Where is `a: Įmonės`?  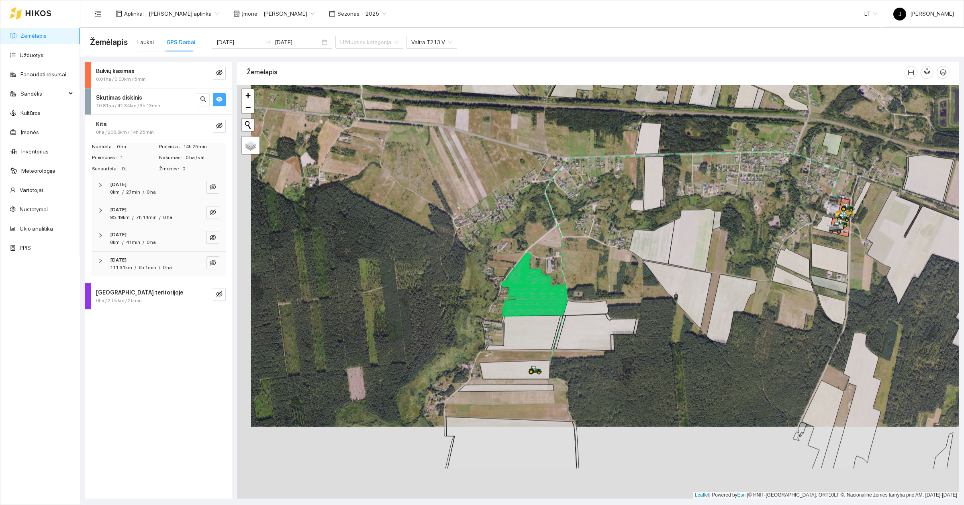 a: Įmonės is located at coordinates (30, 132).